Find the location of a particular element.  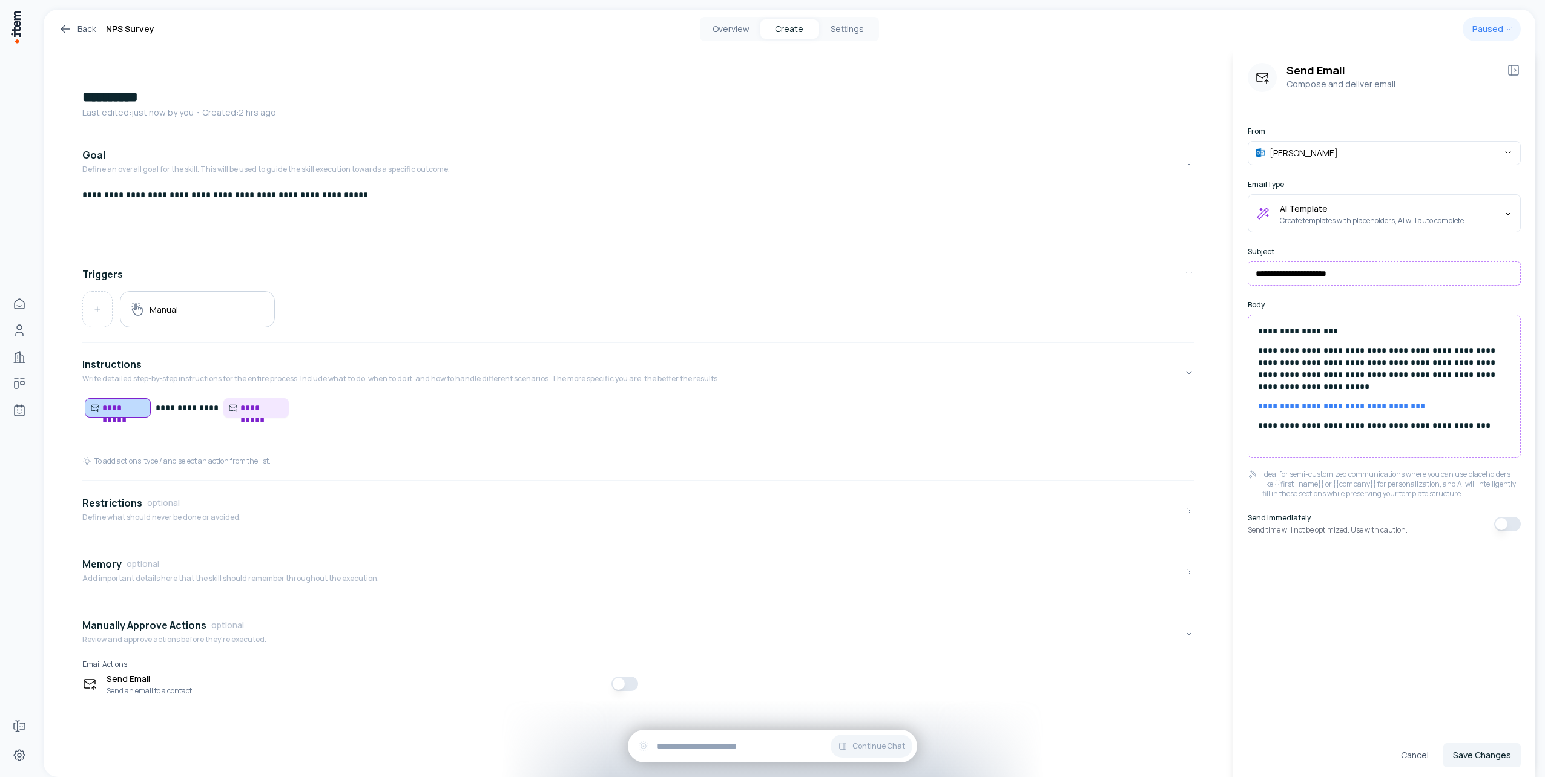

button: Overview is located at coordinates (731, 29).